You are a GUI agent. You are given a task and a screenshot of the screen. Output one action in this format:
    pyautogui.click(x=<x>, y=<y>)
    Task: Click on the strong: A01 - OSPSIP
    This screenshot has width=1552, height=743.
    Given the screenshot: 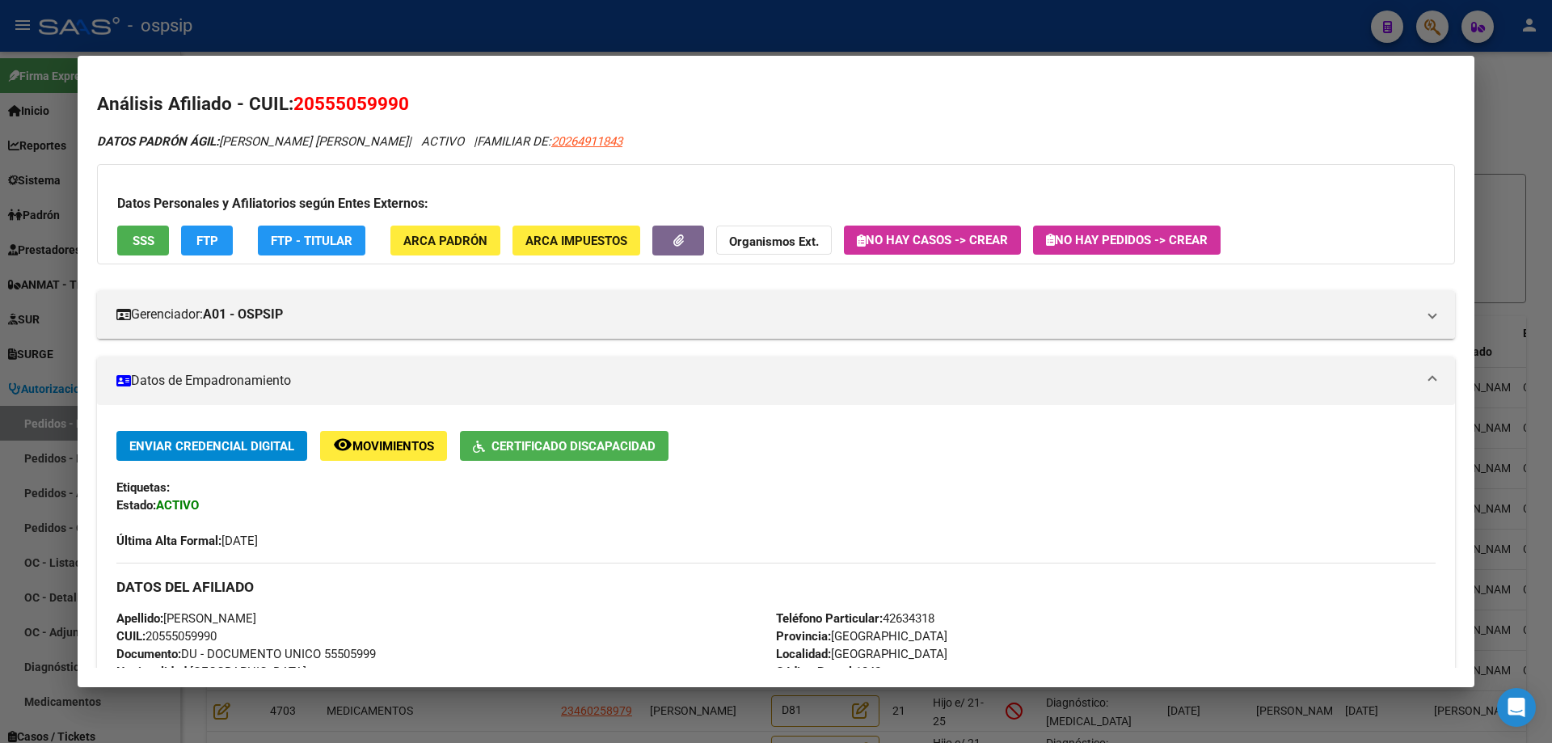 What is the action you would take?
    pyautogui.click(x=242, y=314)
    